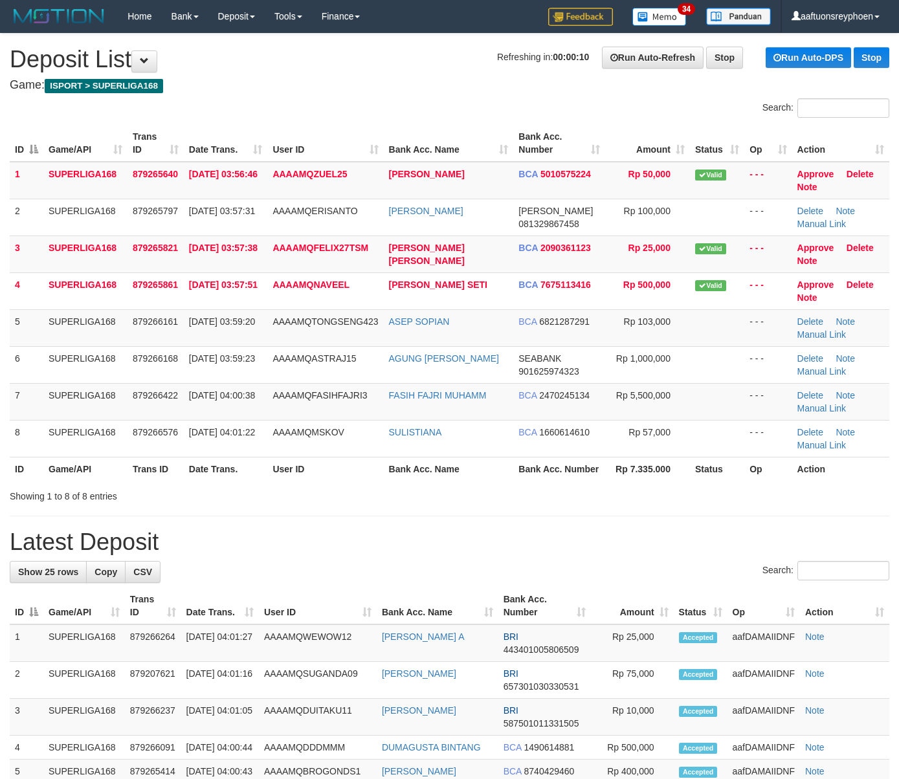 This screenshot has width=899, height=779. What do you see at coordinates (845, 606) in the screenshot?
I see `th: Action: activate to sort column ascending` at bounding box center [845, 606].